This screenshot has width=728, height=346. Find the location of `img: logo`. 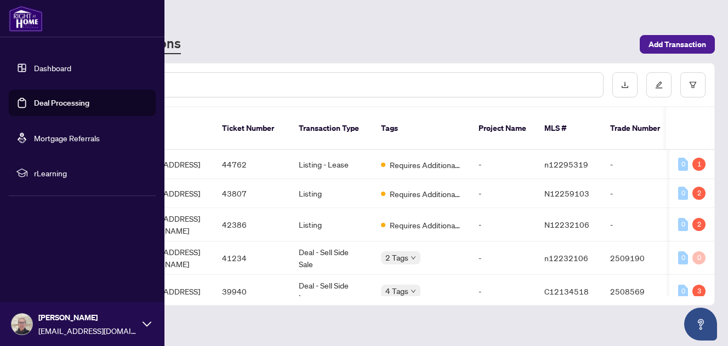

img: logo is located at coordinates (26, 19).